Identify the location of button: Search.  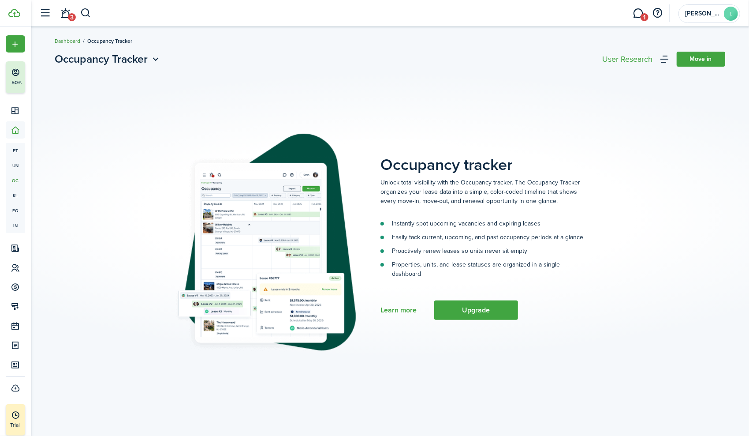
(86, 13).